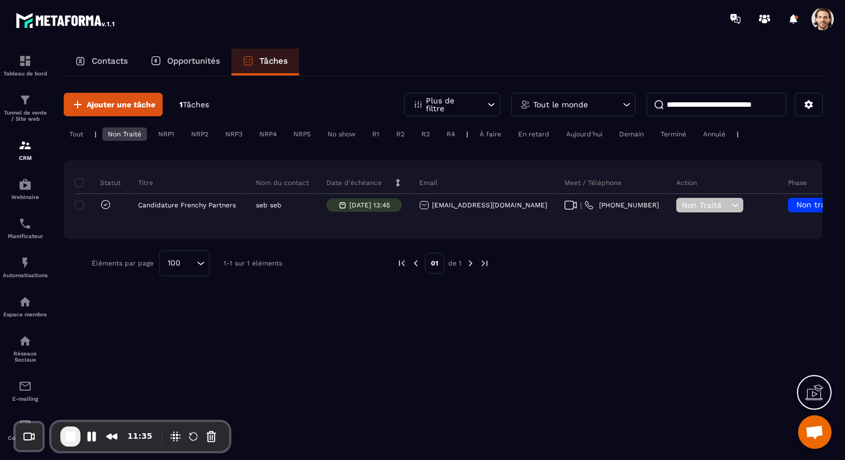  Describe the element at coordinates (434, 263) in the screenshot. I see `p: 01` at that location.